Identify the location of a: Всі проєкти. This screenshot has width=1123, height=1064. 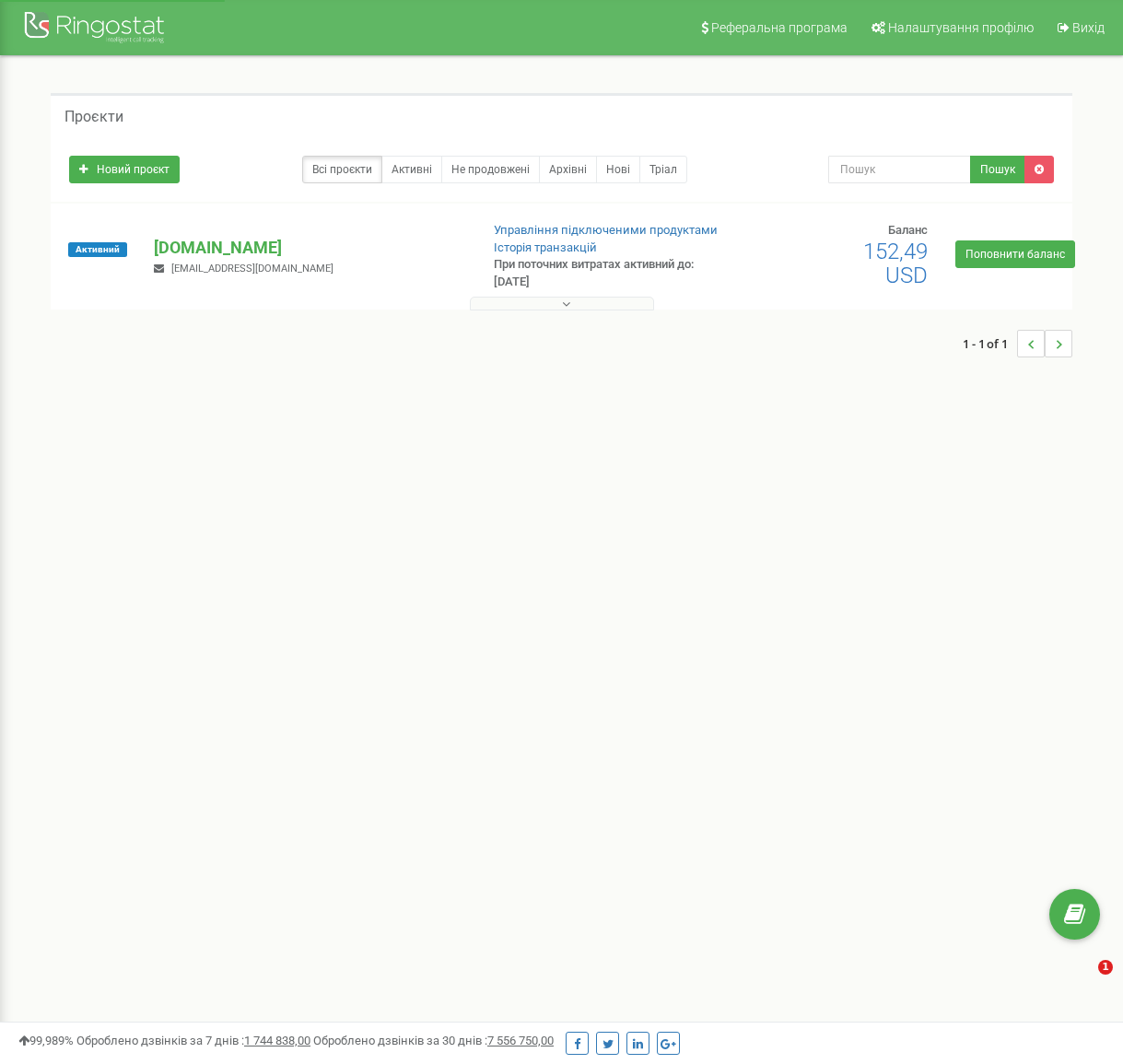
(342, 169).